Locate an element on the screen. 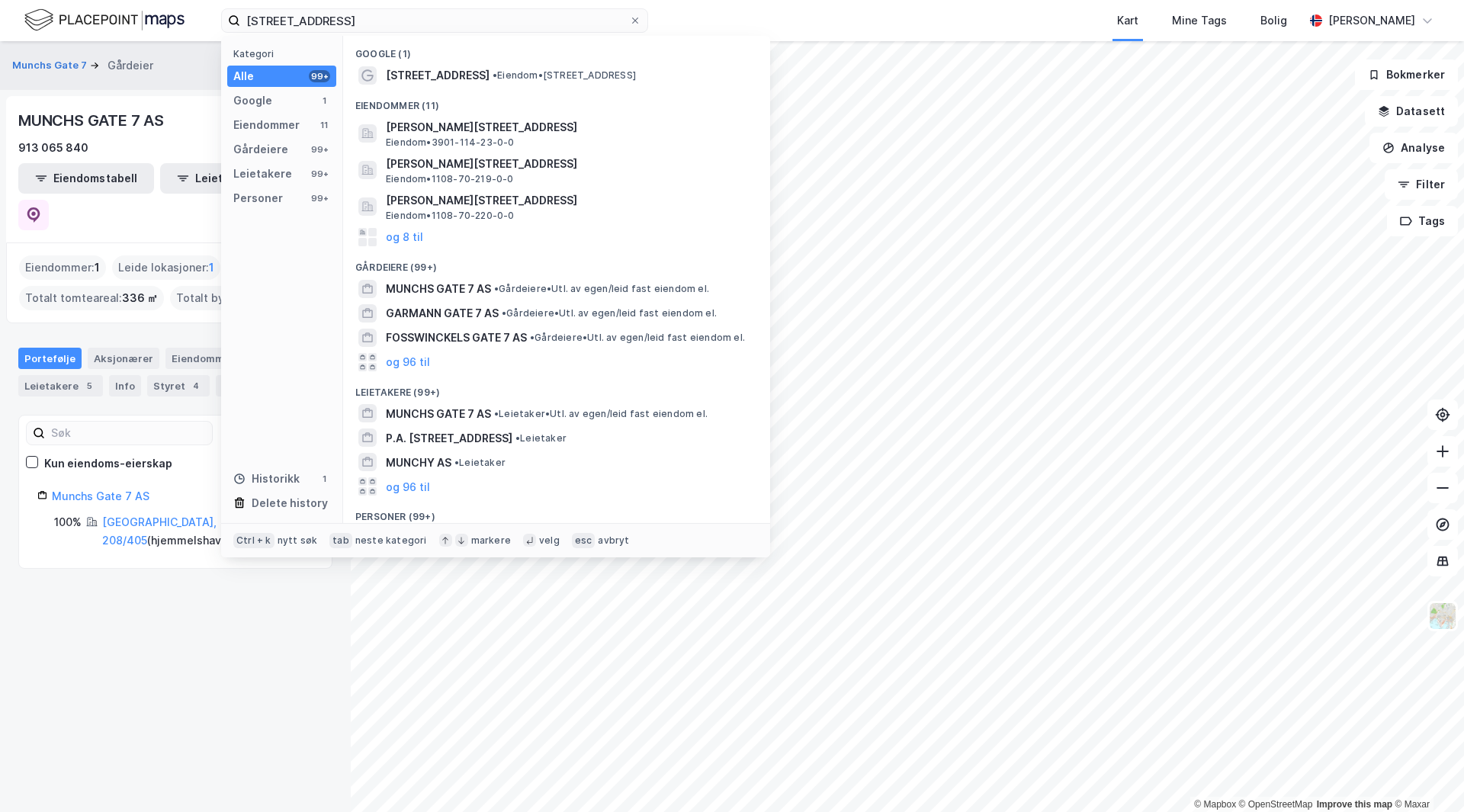 The height and width of the screenshot is (812, 1464). div: 913 065 840 is located at coordinates (53, 147).